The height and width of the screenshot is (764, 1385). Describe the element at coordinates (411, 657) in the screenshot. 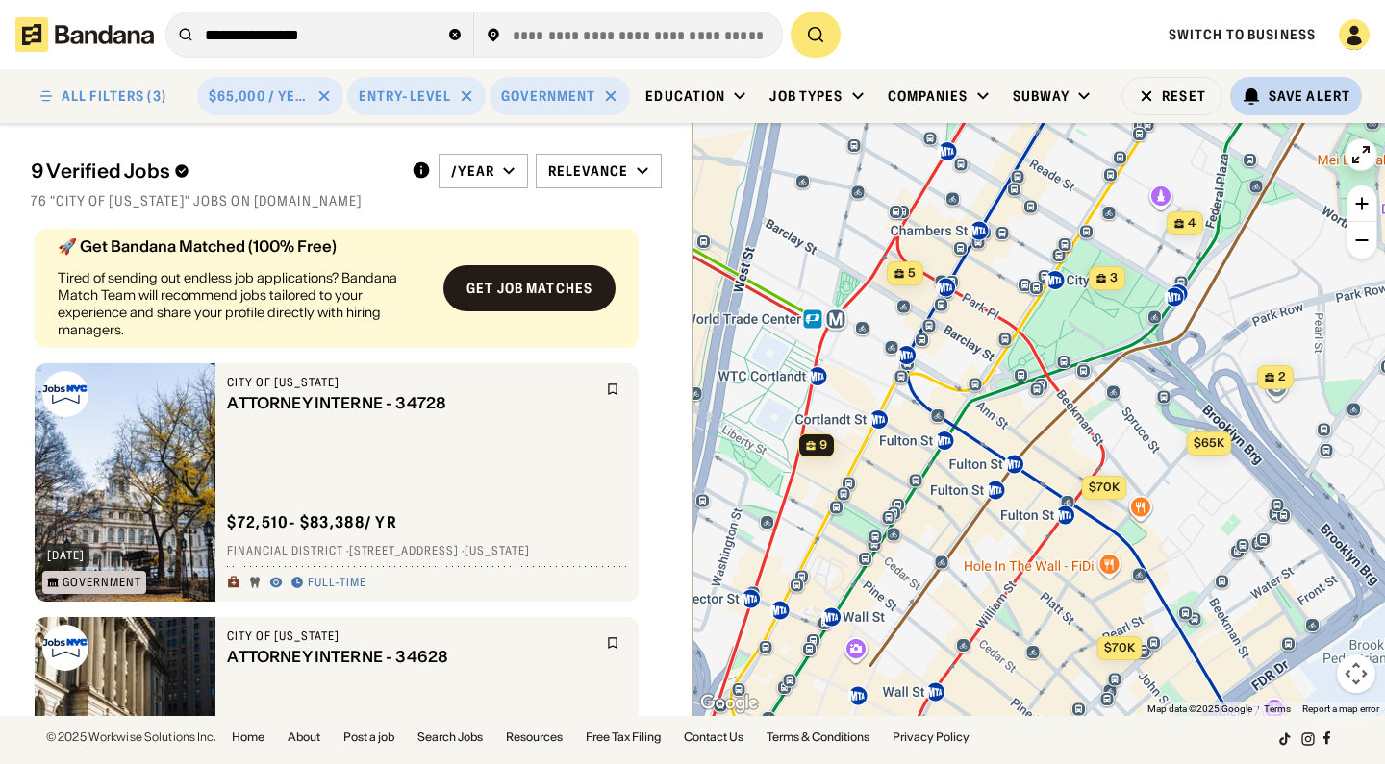

I see `div: ATTORNEY INTERNE - 34628` at that location.